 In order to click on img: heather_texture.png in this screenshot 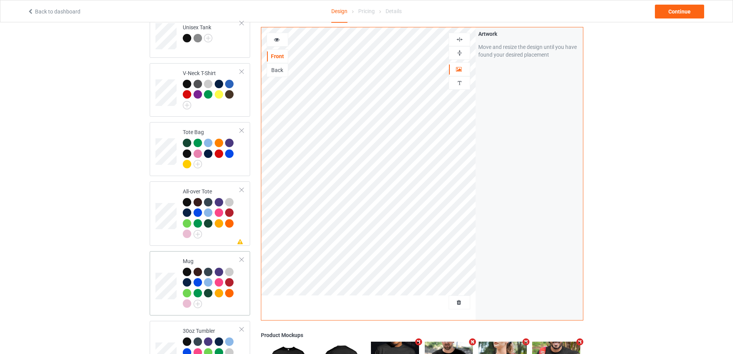, I will do `click(198, 38)`.